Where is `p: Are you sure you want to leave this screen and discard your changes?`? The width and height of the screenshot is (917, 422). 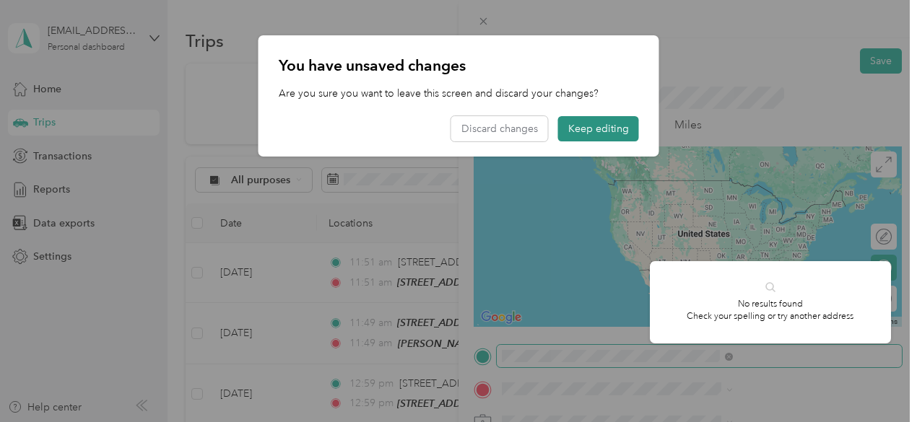
p: Are you sure you want to leave this screen and discard your changes? is located at coordinates (458, 93).